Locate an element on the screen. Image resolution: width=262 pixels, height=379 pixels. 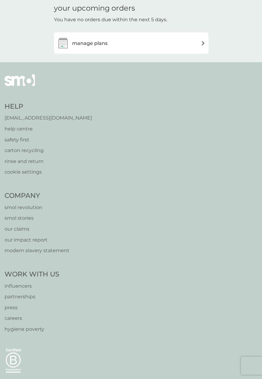
p: safety first is located at coordinates (48, 140).